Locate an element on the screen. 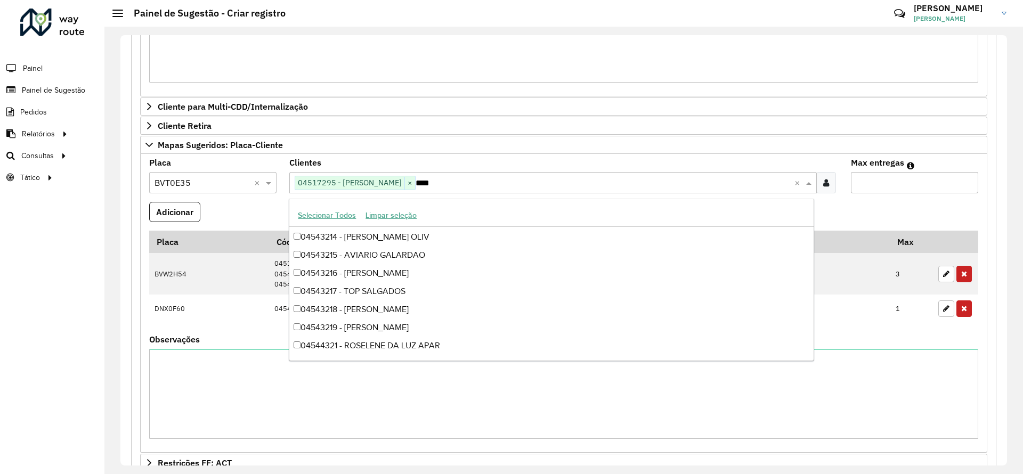 The image size is (1023, 474). ng-dropdown-panel: Options list is located at coordinates (551, 280).